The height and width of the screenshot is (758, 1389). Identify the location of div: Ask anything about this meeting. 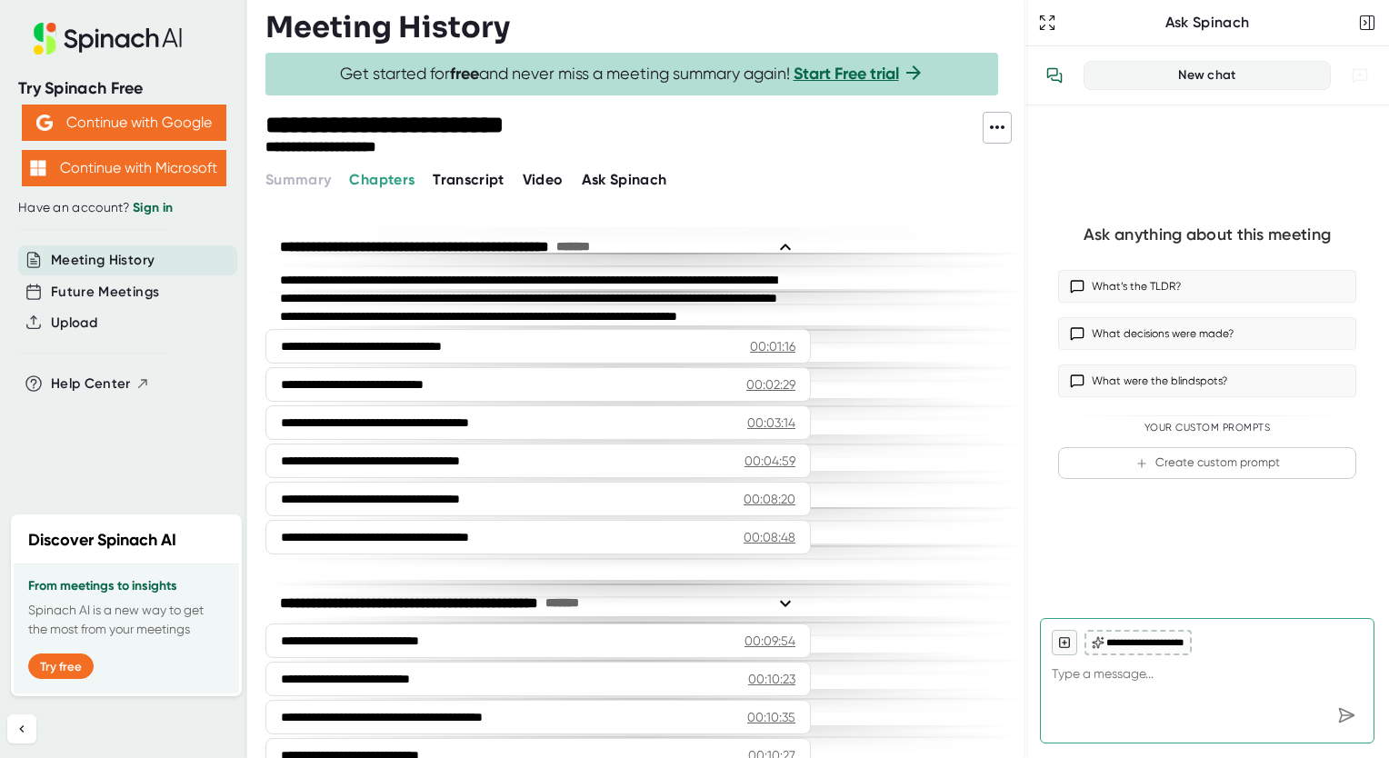
(1207, 235).